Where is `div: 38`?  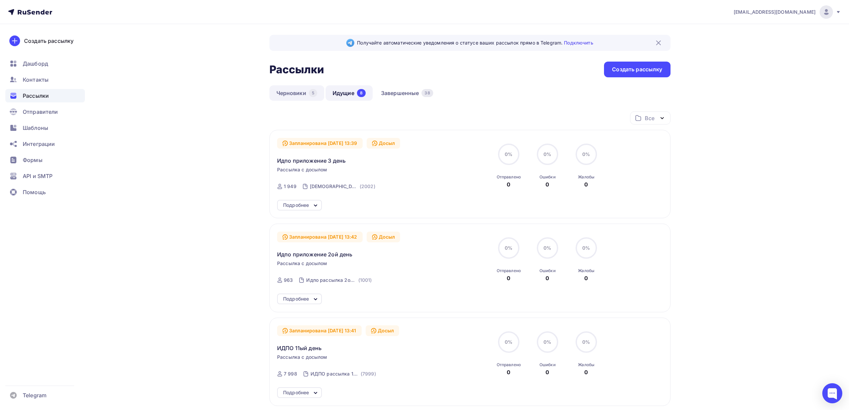
div: 38 is located at coordinates (427, 93).